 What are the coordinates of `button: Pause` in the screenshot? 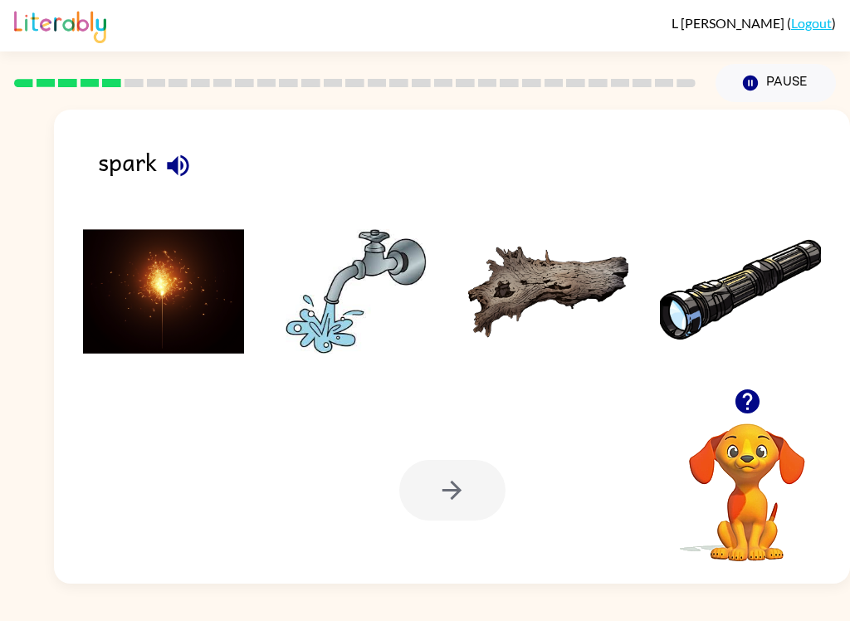 It's located at (775, 83).